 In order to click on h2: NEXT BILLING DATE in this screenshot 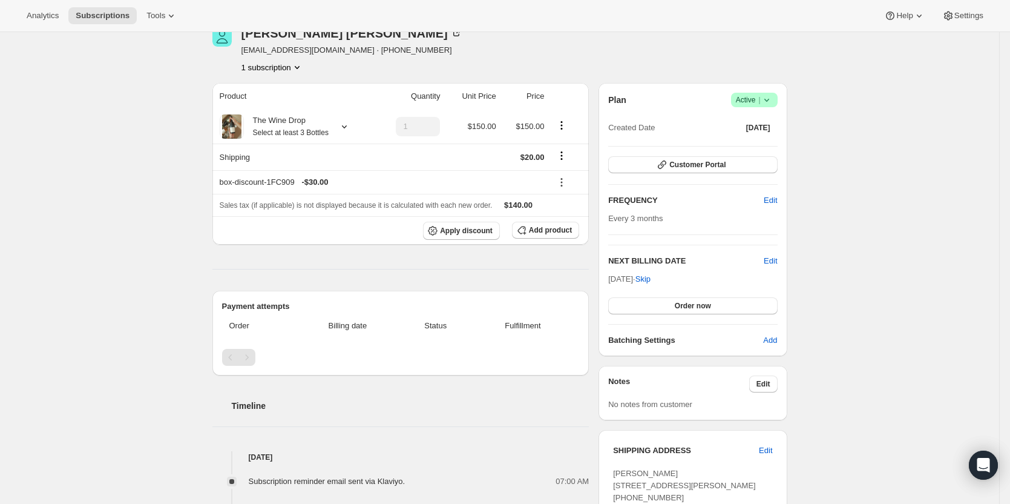, I will do `click(686, 261)`.